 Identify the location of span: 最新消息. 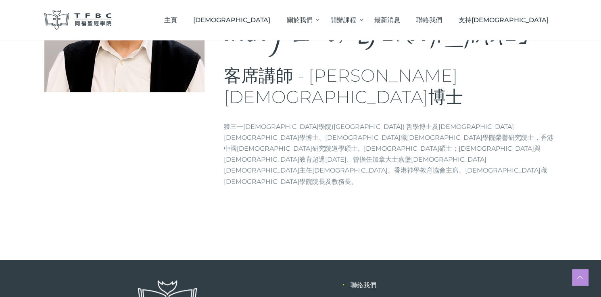
(387, 20).